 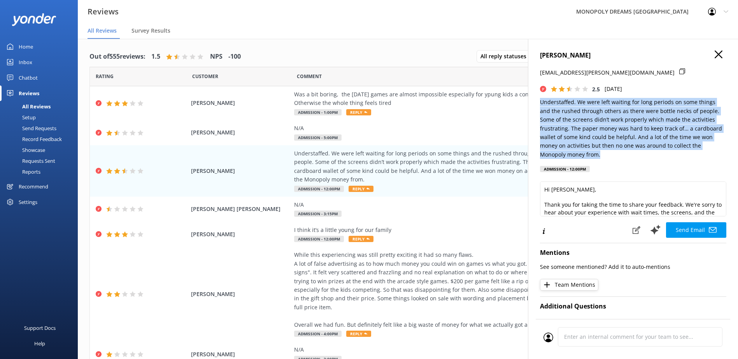 I want to click on div: While this experiencing was still pretty exciting it had so many flaws. A lot of false advertisin..., so click(x=471, y=290).